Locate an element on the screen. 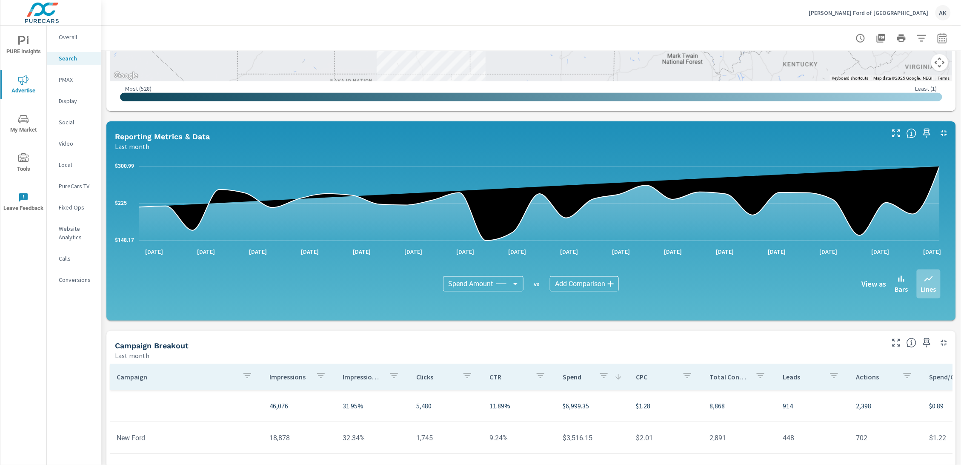  td: 702 is located at coordinates (886, 438).